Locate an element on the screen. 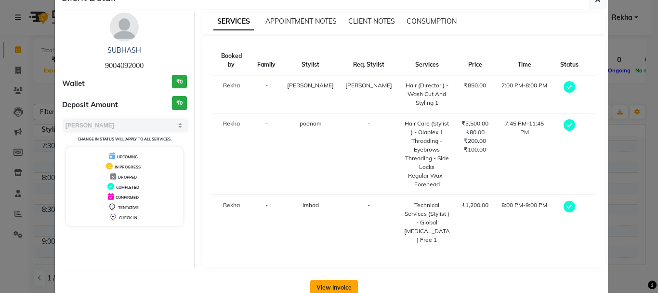  span: CHECK-IN is located at coordinates (128, 217).